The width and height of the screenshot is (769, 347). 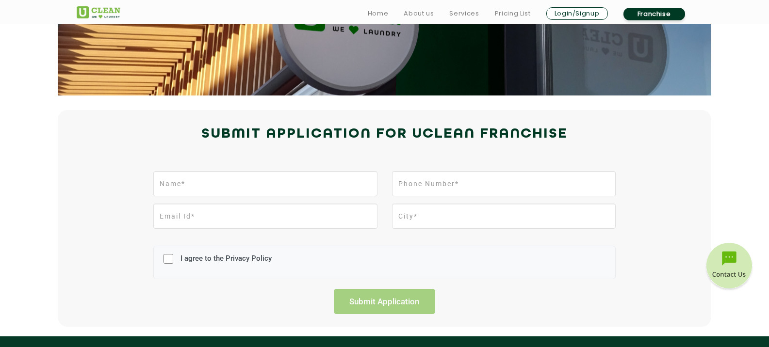 I want to click on input: City*, so click(x=504, y=216).